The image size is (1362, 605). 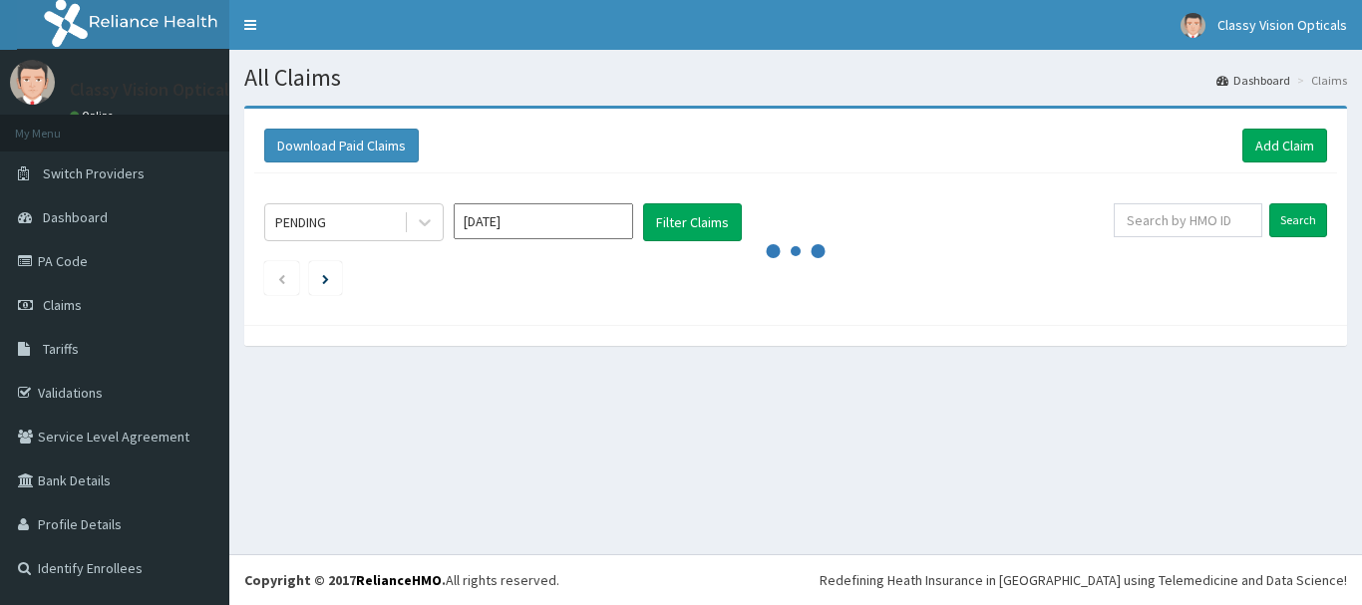 I want to click on span: Classy Vision Opticals, so click(x=1282, y=25).